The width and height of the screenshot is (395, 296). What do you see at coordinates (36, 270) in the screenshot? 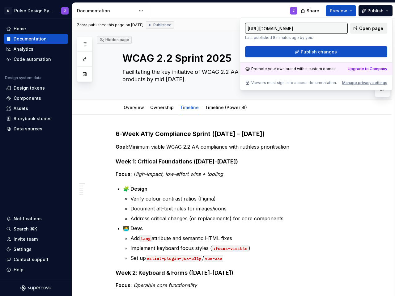
I see `button: Help` at bounding box center [36, 270].